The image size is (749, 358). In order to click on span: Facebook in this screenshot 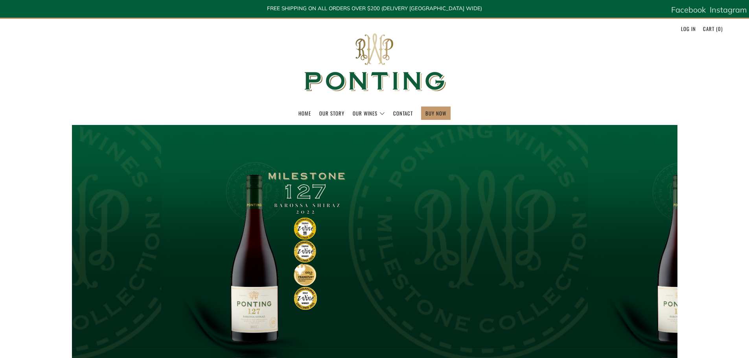, I will do `click(689, 9)`.